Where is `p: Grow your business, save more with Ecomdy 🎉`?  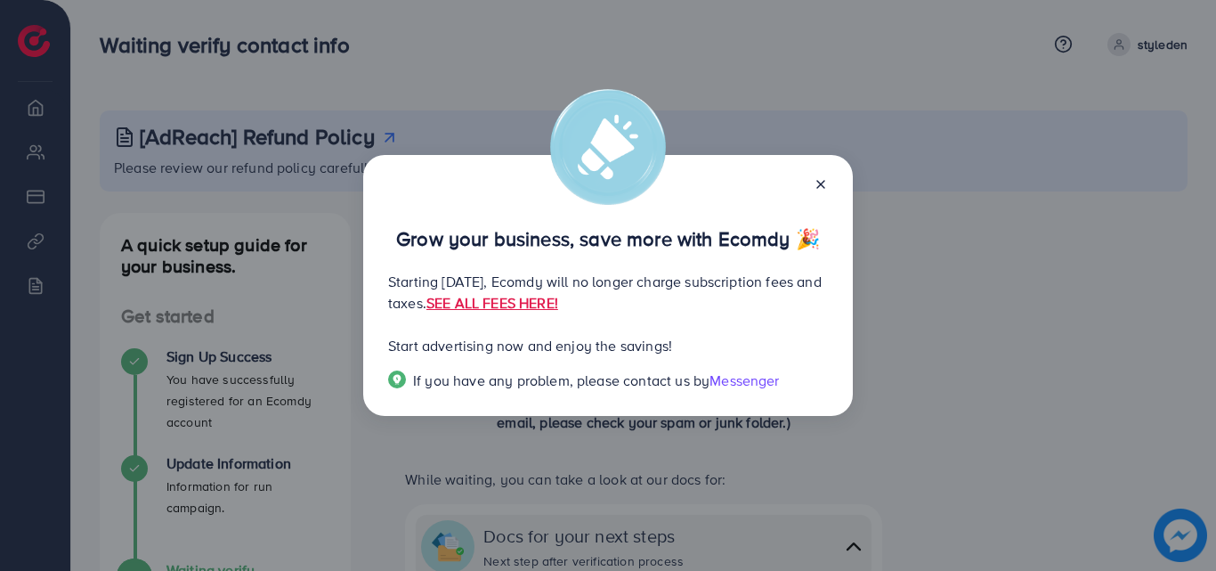 p: Grow your business, save more with Ecomdy 🎉 is located at coordinates (608, 239).